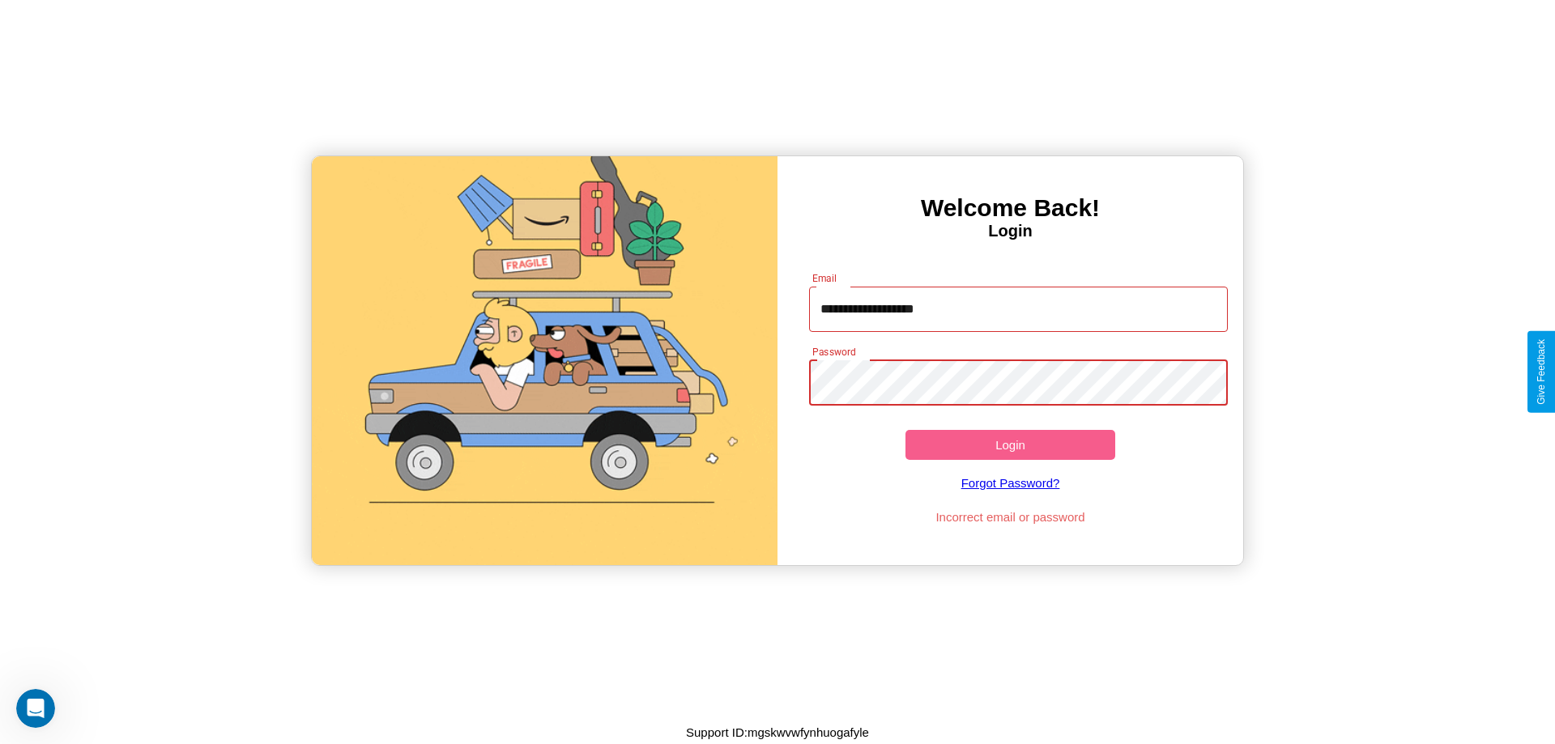  Describe the element at coordinates (1010, 231) in the screenshot. I see `h4: Login` at that location.